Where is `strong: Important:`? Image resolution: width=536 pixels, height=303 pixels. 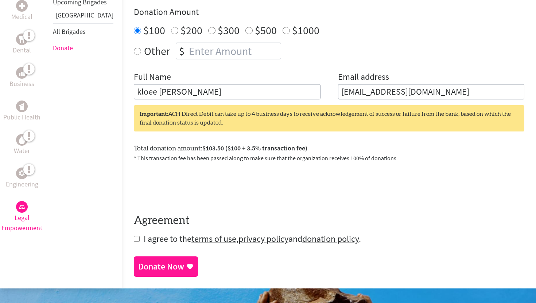
strong: Important: is located at coordinates (154, 114).